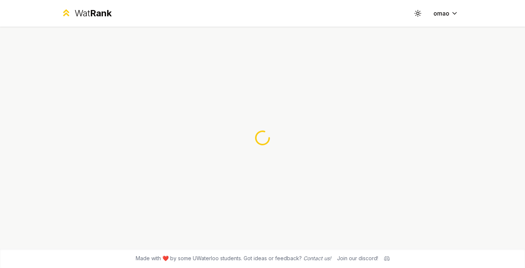 The image size is (525, 268). What do you see at coordinates (93, 13) in the screenshot?
I see `div: Wat` at bounding box center [93, 13].